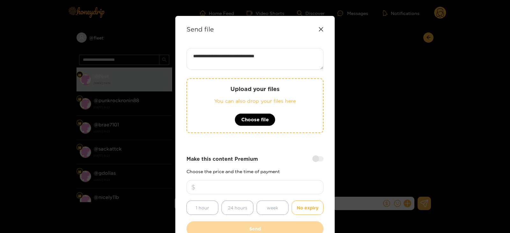 This screenshot has width=510, height=233. What do you see at coordinates (202, 208) in the screenshot?
I see `span: 1 hour` at bounding box center [202, 208].